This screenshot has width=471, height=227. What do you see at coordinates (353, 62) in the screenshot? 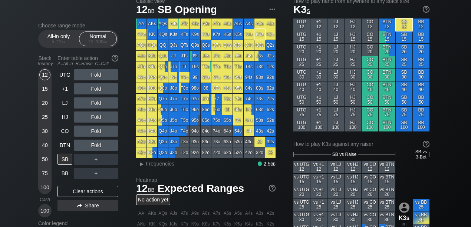
I see `div: HJ 25` at bounding box center [353, 62].